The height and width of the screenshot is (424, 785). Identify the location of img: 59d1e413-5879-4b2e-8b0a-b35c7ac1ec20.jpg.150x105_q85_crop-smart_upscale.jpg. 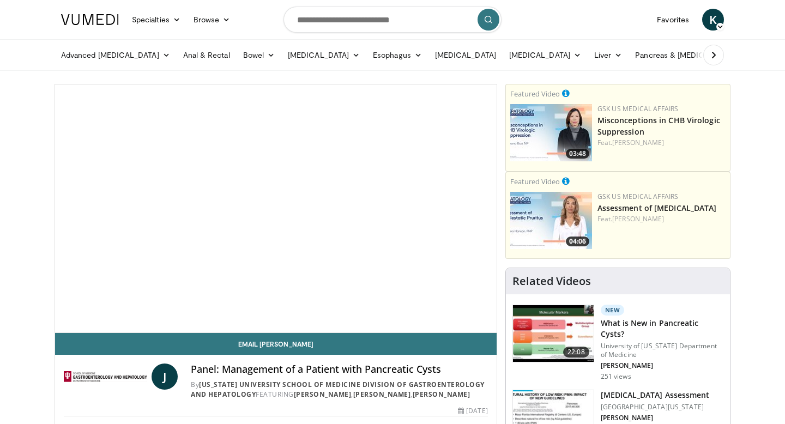
(551, 133).